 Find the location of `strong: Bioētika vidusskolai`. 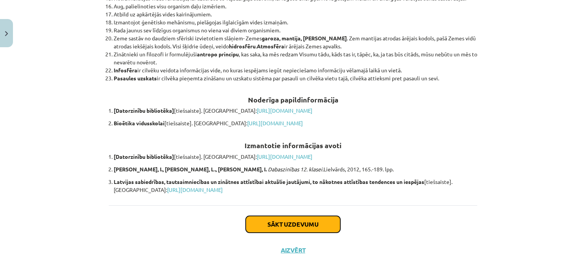

strong: Bioētika vidusskolai is located at coordinates (139, 123).